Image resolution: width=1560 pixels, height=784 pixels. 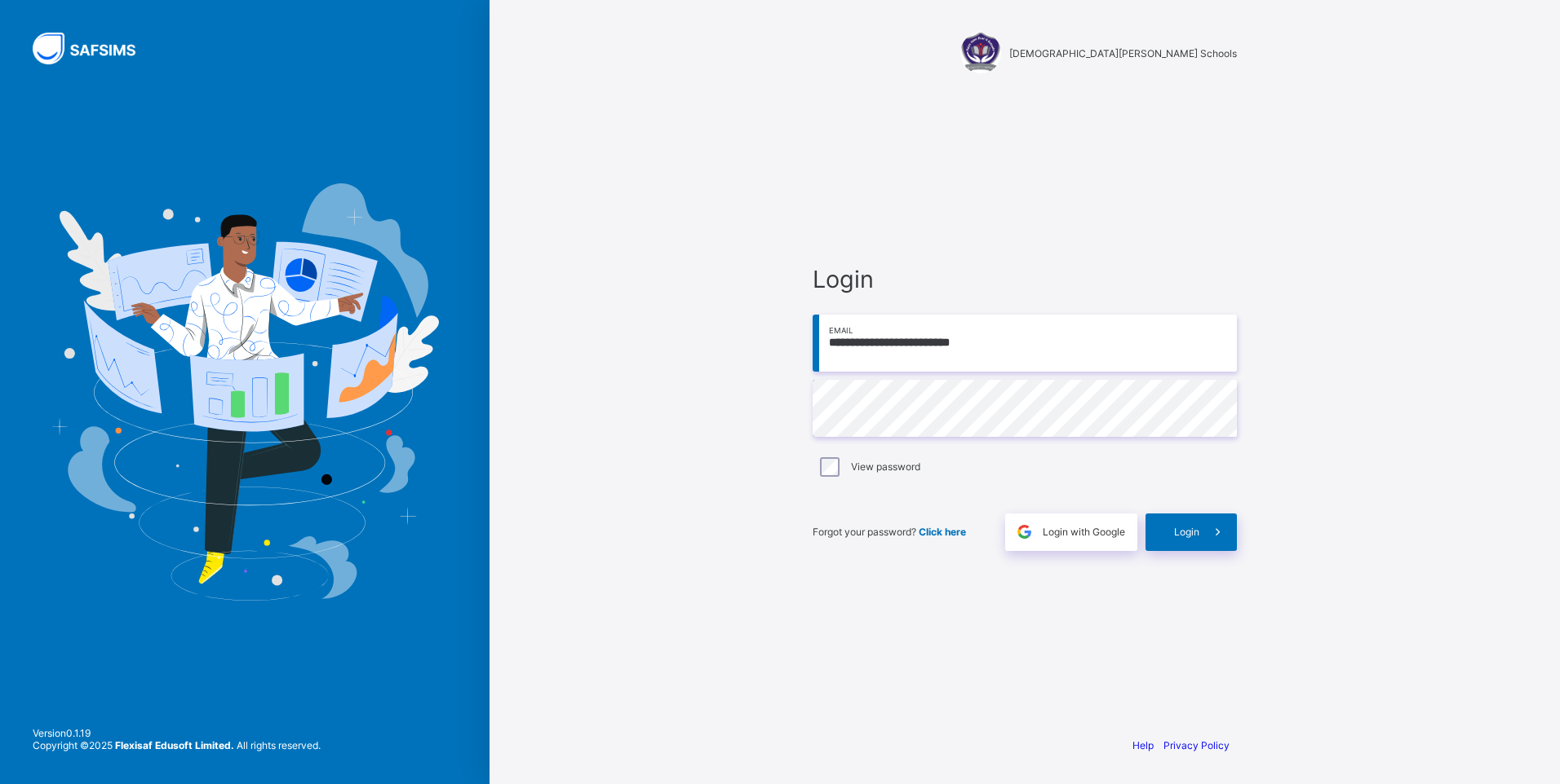 I want to click on a: Click here, so click(x=942, y=532).